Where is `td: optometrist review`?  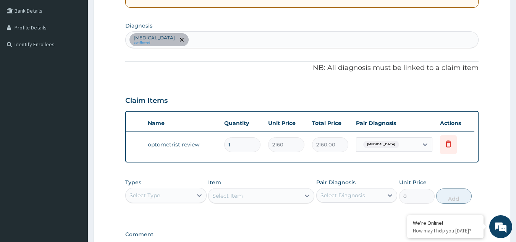
td: optometrist review is located at coordinates (182, 144).